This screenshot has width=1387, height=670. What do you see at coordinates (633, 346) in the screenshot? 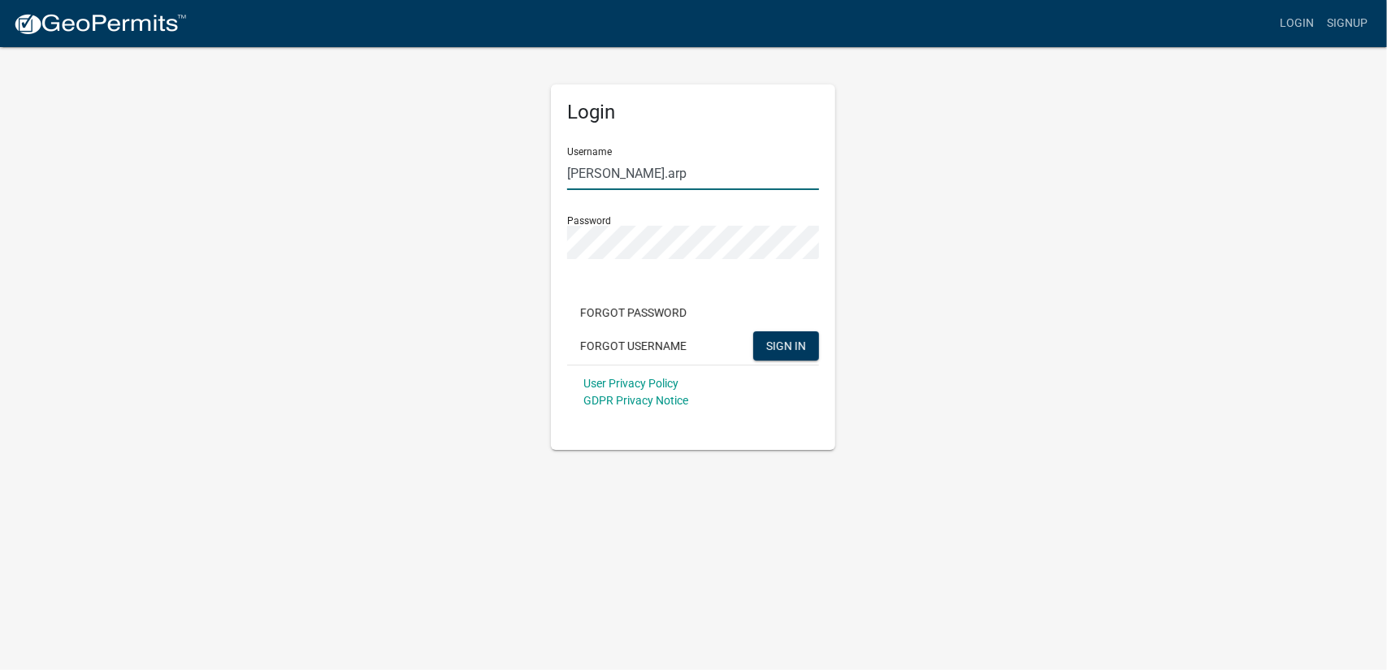
I see `button: Forgot Username` at bounding box center [633, 346].